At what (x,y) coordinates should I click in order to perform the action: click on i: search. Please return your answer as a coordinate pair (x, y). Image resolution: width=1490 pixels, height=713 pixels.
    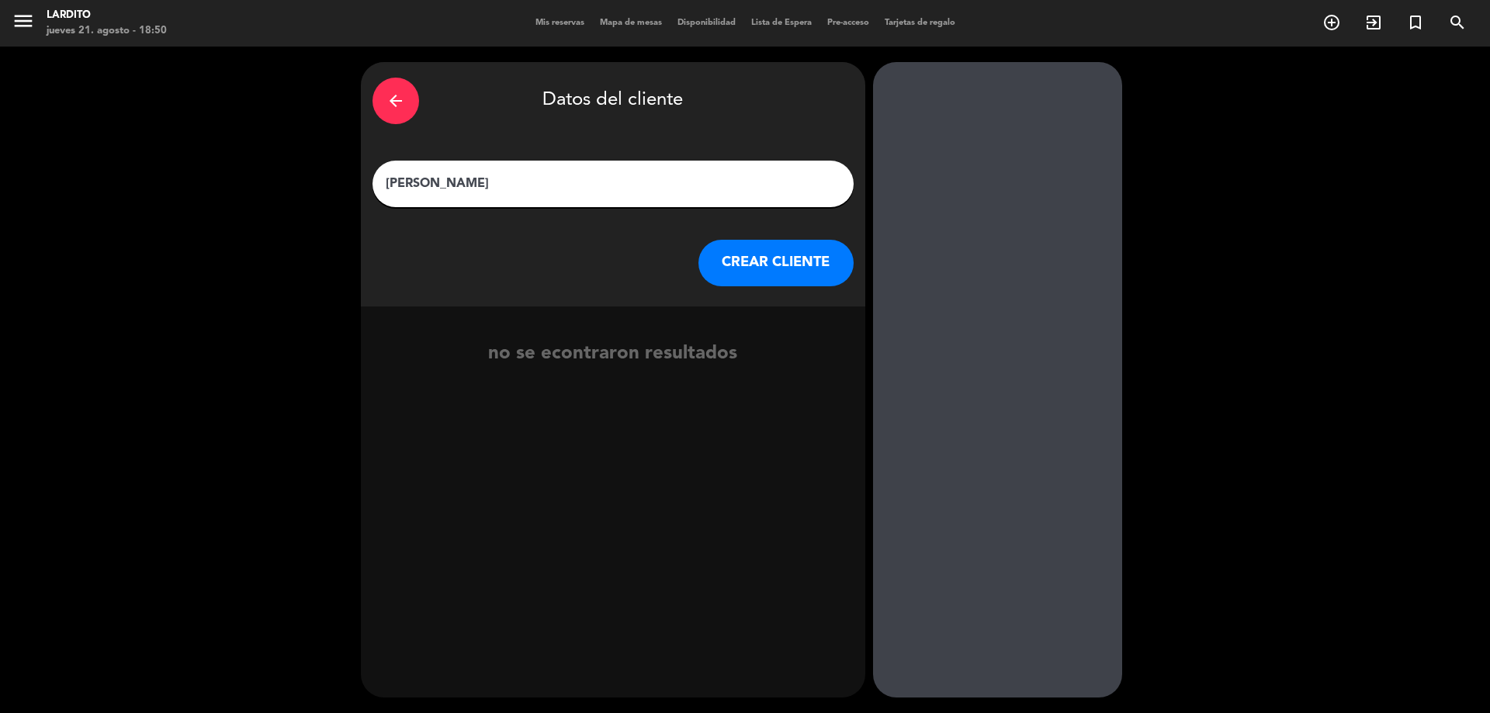
    Looking at the image, I should click on (1458, 23).